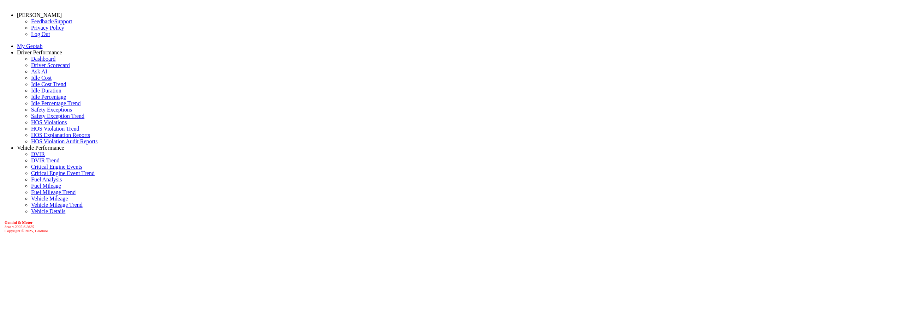  I want to click on a: My Geotab, so click(30, 46).